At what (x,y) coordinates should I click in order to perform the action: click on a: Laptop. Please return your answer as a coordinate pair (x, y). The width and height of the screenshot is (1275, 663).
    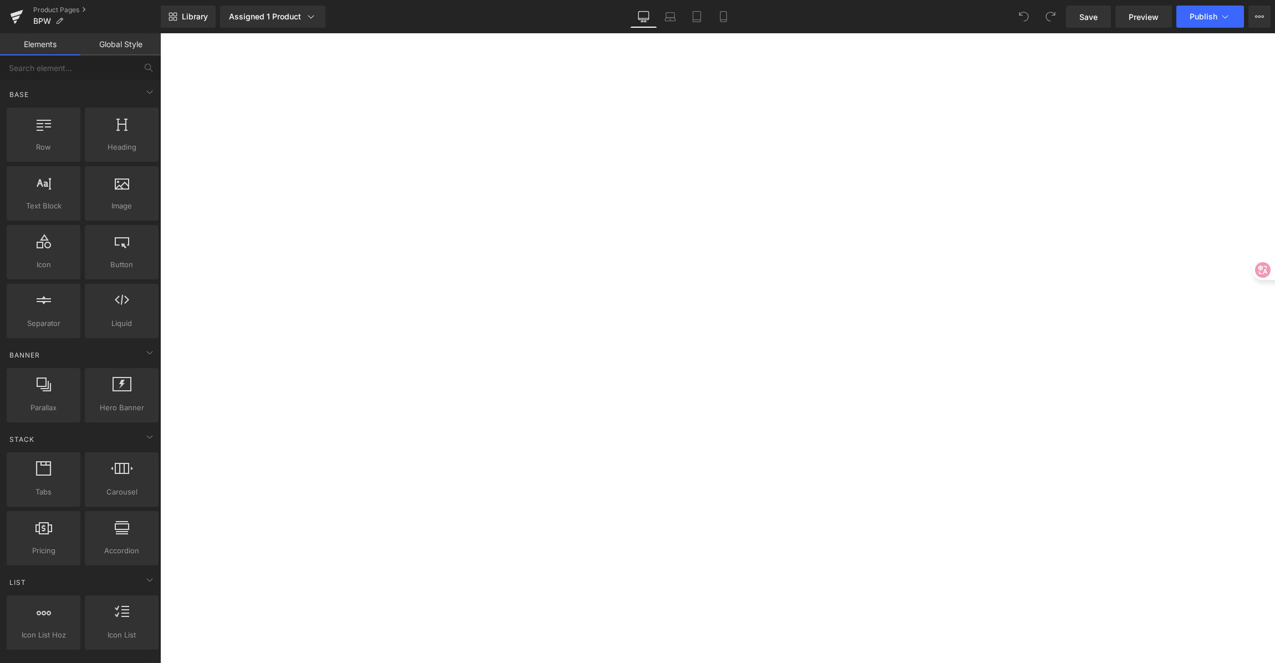
    Looking at the image, I should click on (670, 17).